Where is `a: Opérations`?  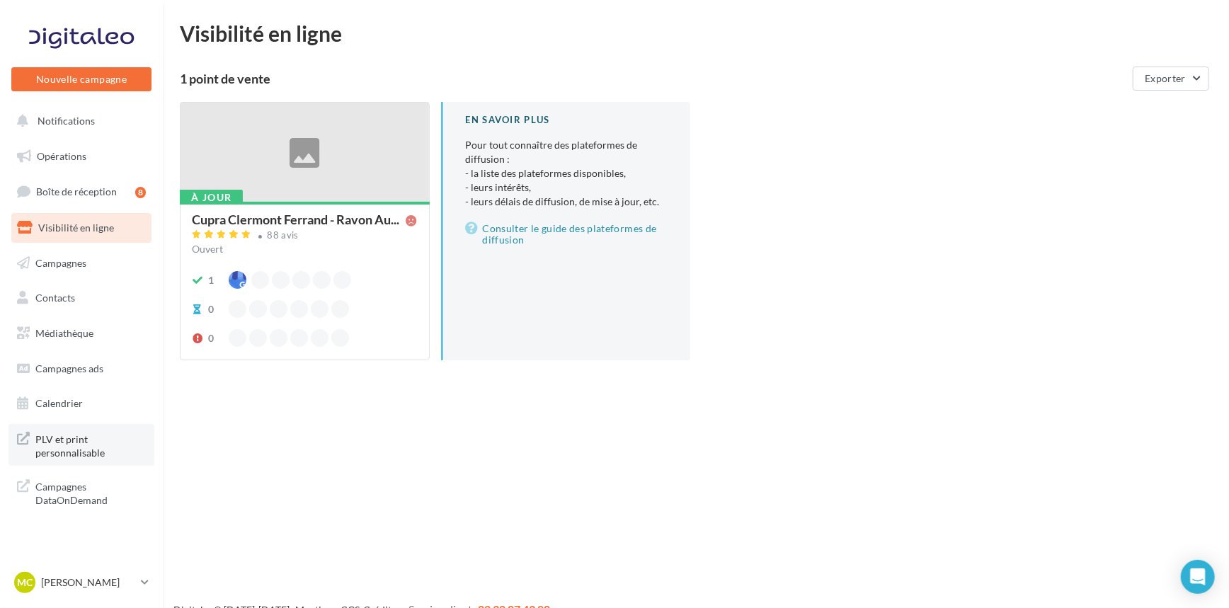 a: Opérations is located at coordinates (81, 156).